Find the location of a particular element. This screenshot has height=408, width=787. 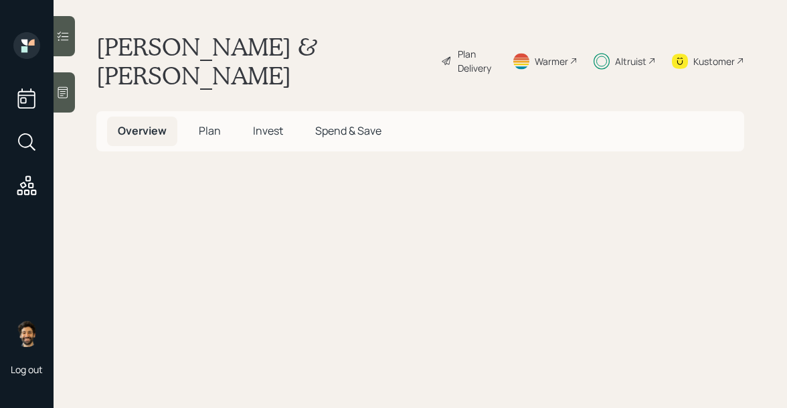

span: Overview is located at coordinates (142, 130).